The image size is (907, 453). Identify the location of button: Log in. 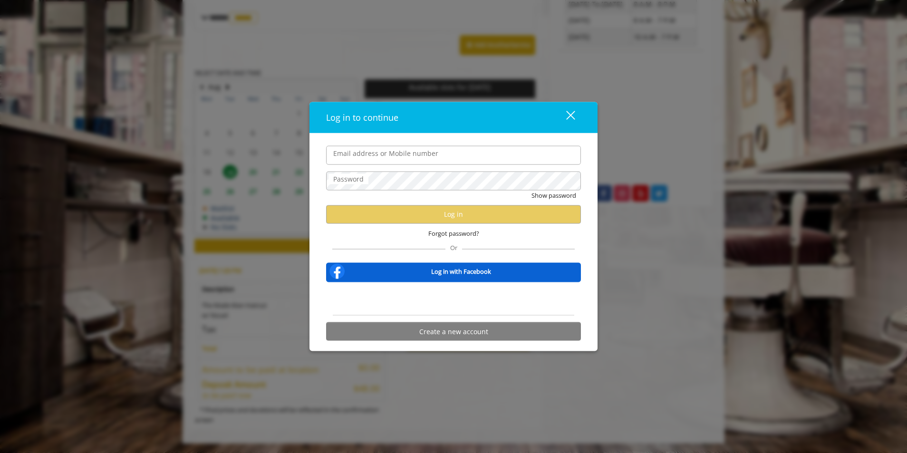
(453, 214).